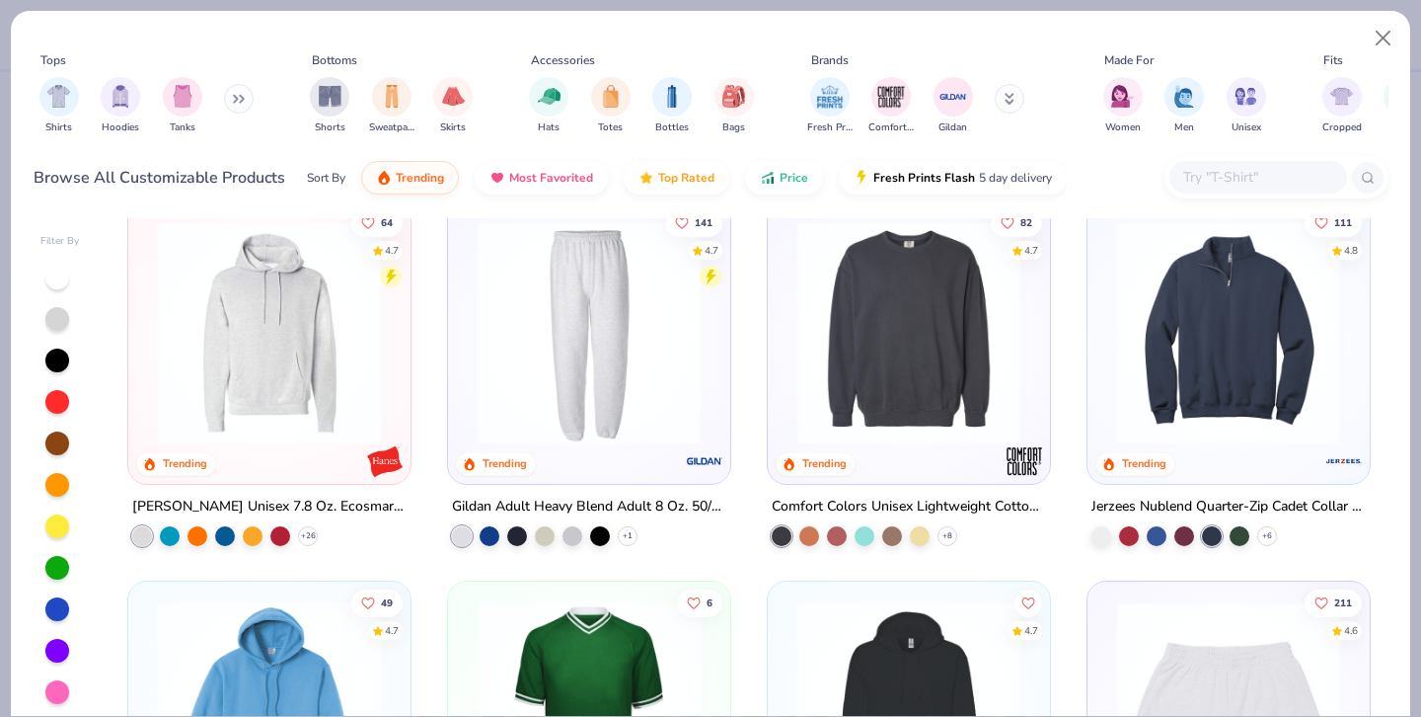 This screenshot has width=1421, height=717. What do you see at coordinates (610, 127) in the screenshot?
I see `span: Totes` at bounding box center [610, 127].